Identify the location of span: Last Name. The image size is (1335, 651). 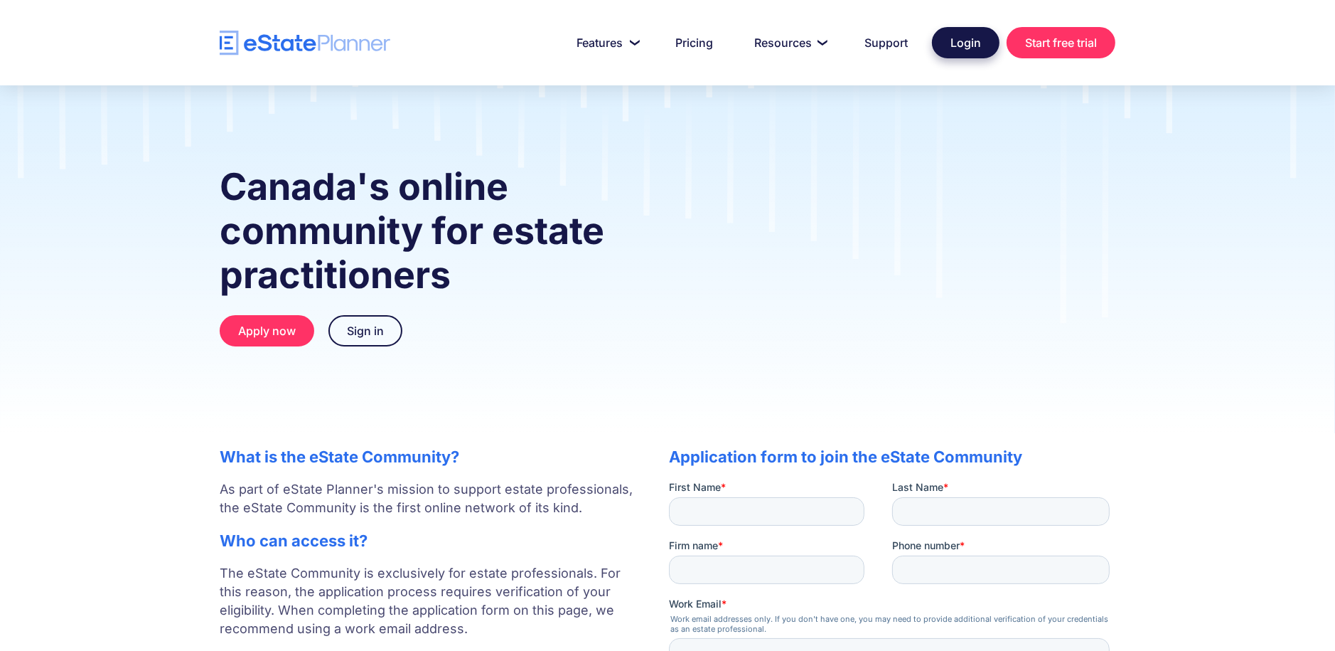
(249, 6).